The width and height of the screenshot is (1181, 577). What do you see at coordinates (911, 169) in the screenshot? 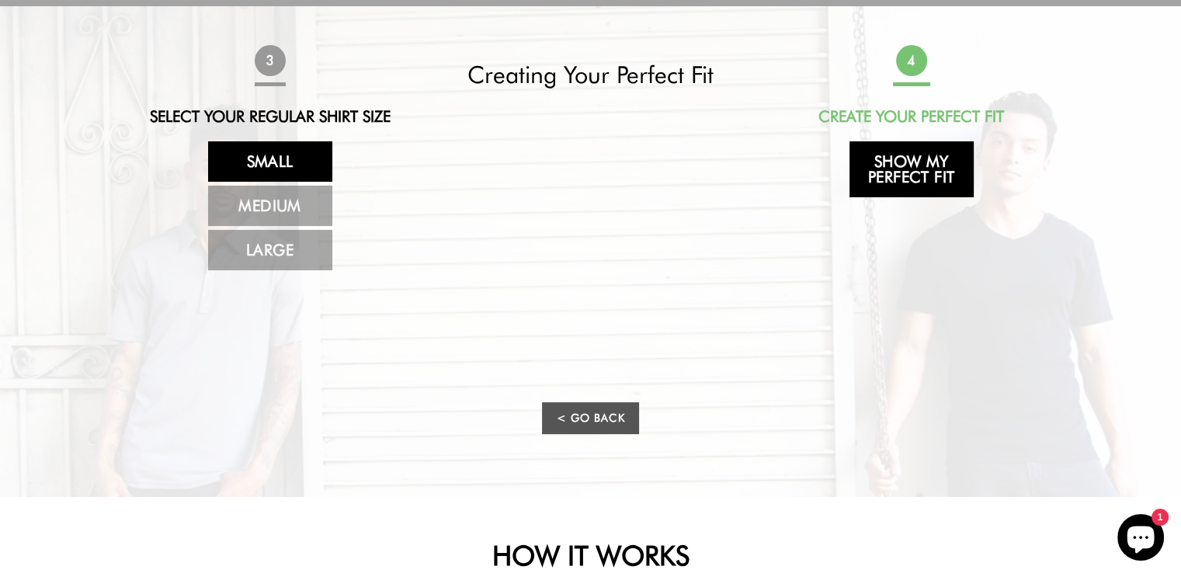
I see `a: Show My Perfect Fit` at bounding box center [911, 169].